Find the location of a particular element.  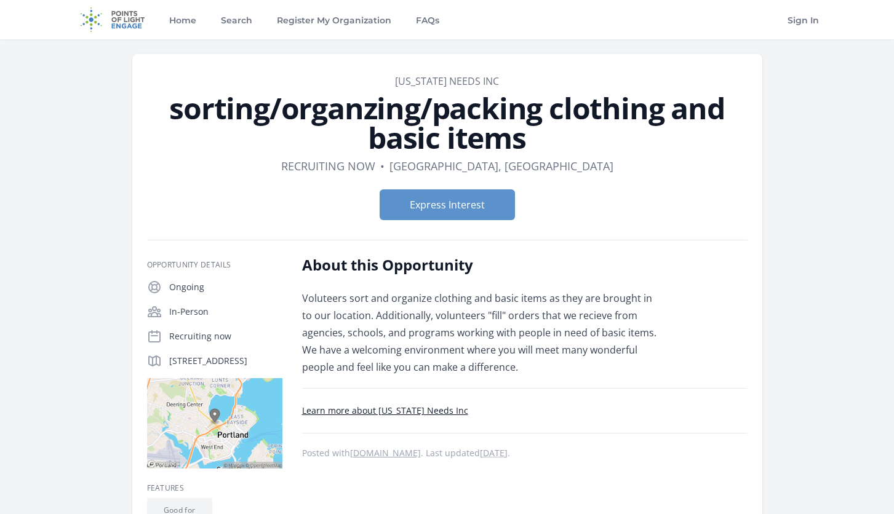

h1: sorting/organzing/packing clothing and basic items is located at coordinates (447, 123).